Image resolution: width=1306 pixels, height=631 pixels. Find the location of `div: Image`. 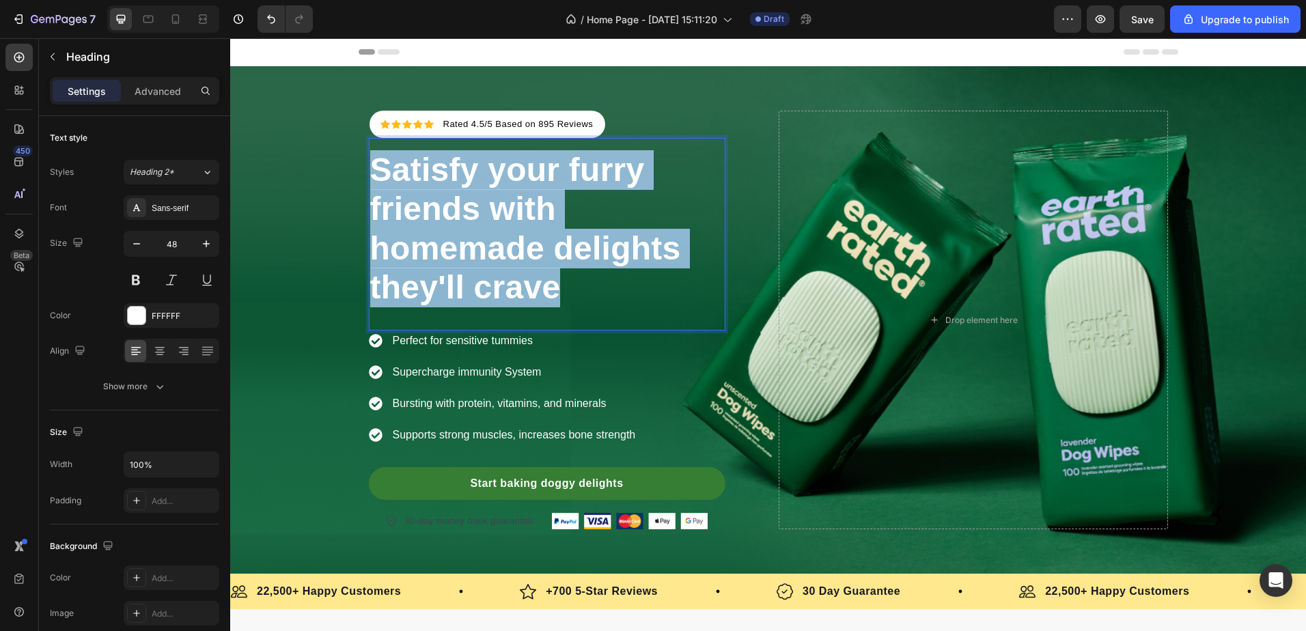

div: Image is located at coordinates (61, 613).